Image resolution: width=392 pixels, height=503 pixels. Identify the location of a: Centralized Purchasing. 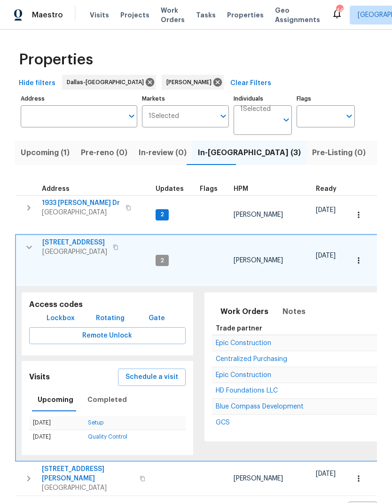
(251, 359).